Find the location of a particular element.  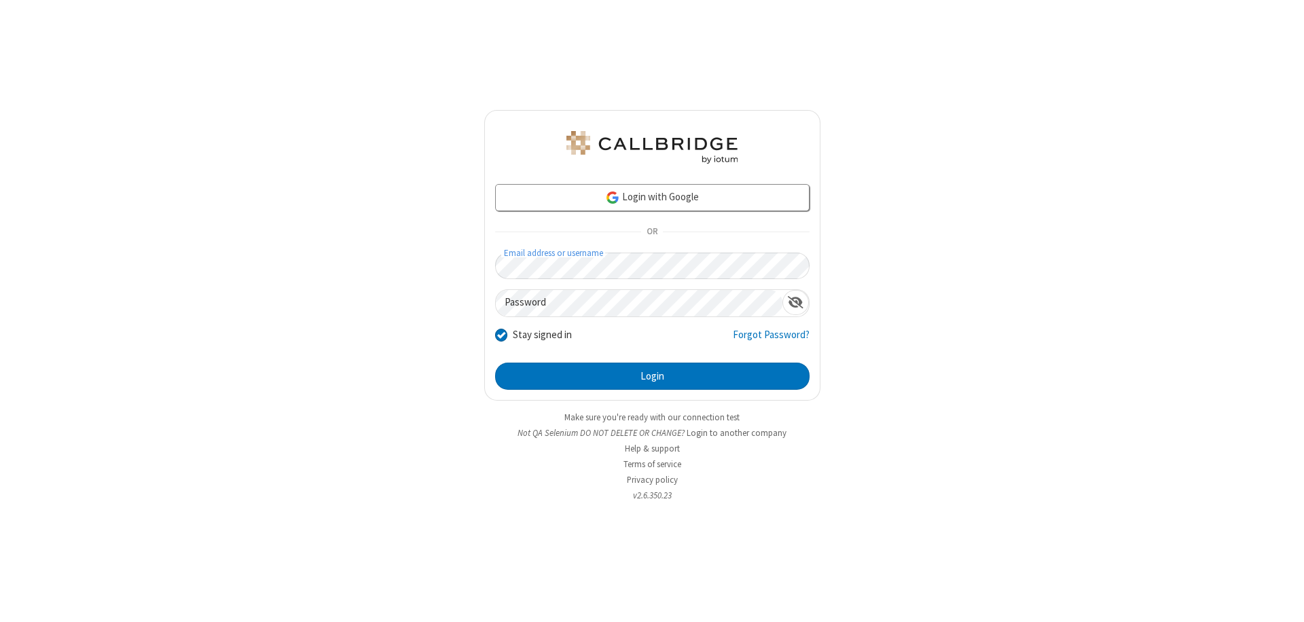

a: Privacy policy is located at coordinates (652, 479).